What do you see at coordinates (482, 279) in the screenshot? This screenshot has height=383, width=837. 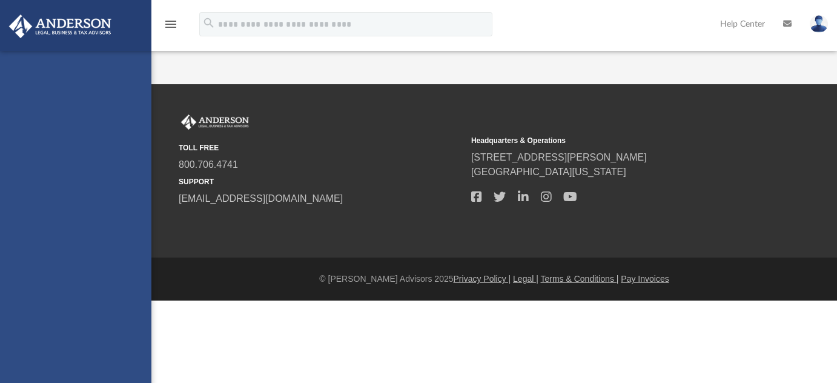 I see `a: Privacy Policy |` at bounding box center [482, 279].